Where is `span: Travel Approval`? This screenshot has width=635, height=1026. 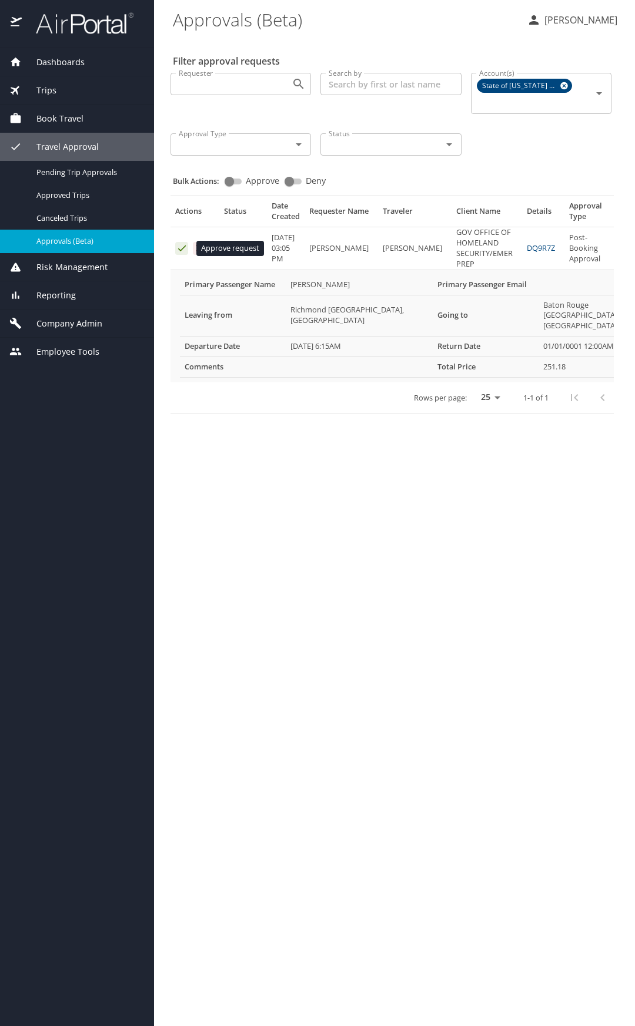
span: Travel Approval is located at coordinates (60, 147).